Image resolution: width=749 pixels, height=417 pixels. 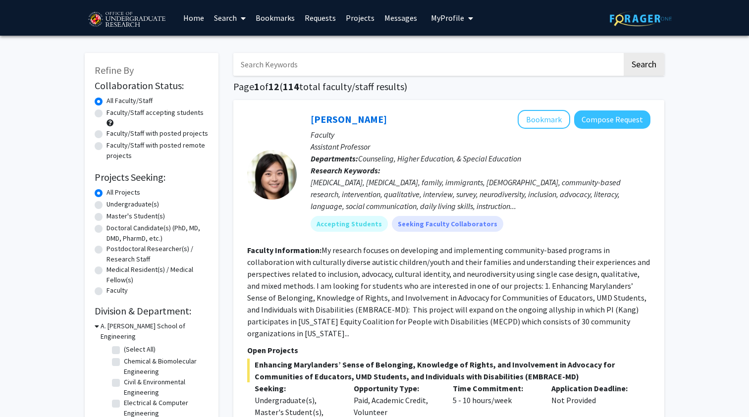 I want to click on a: Bookmarks, so click(x=275, y=18).